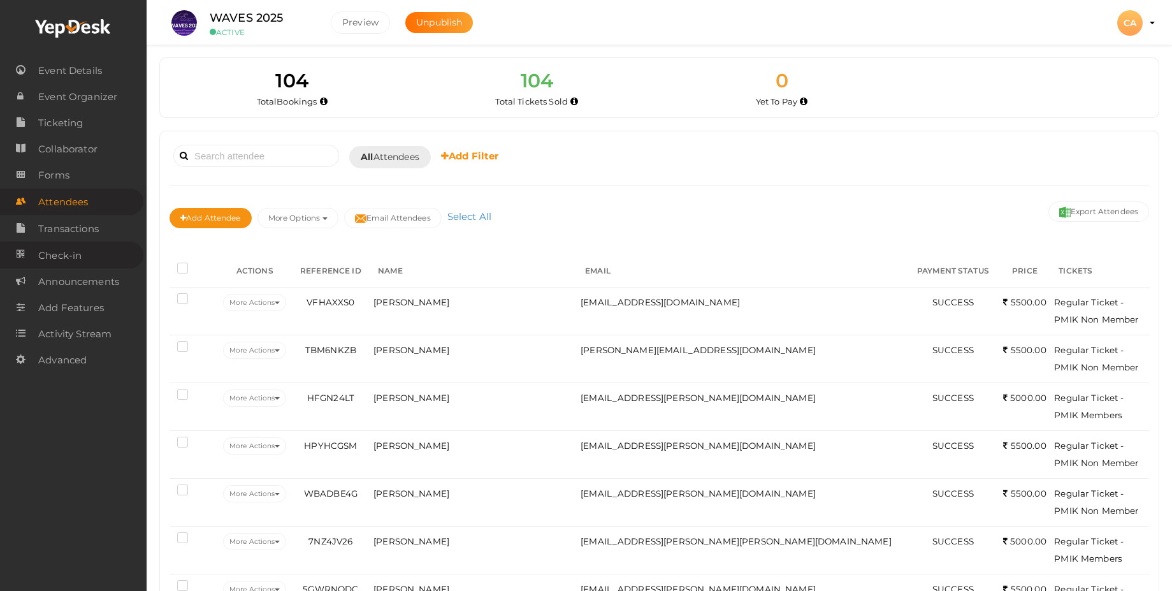 This screenshot has height=591, width=1172. Describe the element at coordinates (776, 101) in the screenshot. I see `span: Yet To Pay` at that location.